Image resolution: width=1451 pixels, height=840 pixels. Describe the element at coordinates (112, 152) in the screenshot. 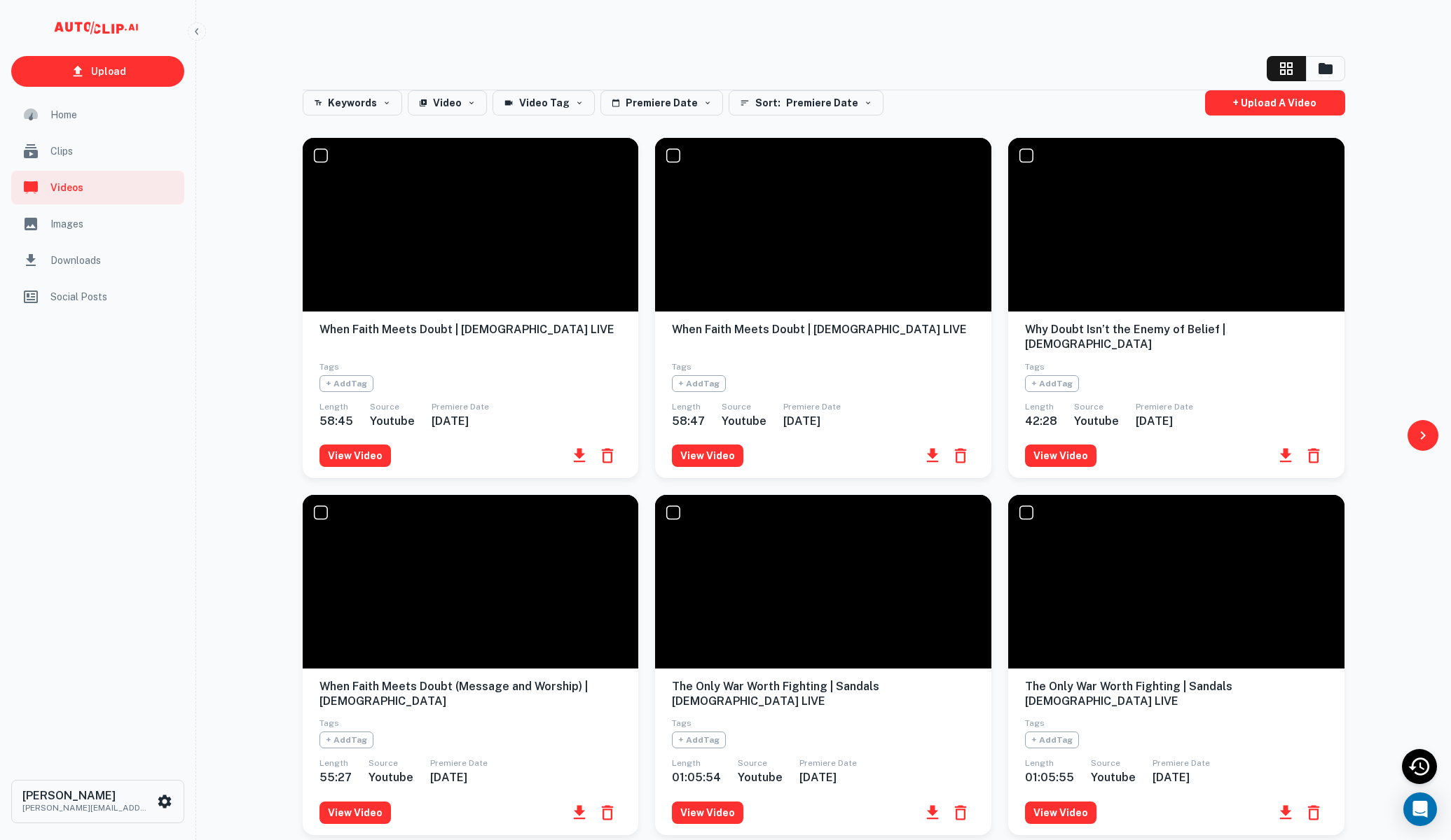

I see `span: Clips` at that location.